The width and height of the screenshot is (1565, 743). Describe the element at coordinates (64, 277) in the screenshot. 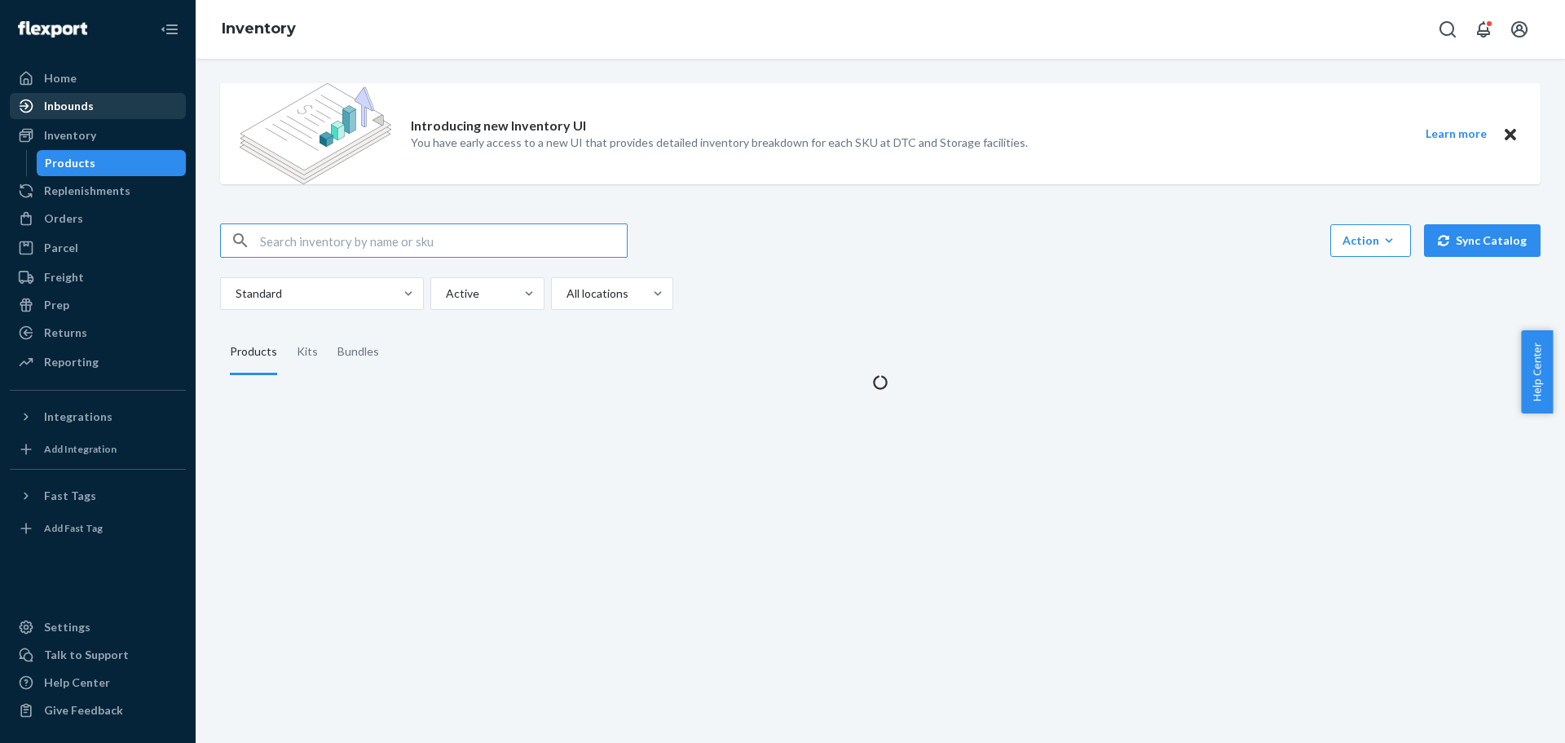

I see `div: Freight` at that location.